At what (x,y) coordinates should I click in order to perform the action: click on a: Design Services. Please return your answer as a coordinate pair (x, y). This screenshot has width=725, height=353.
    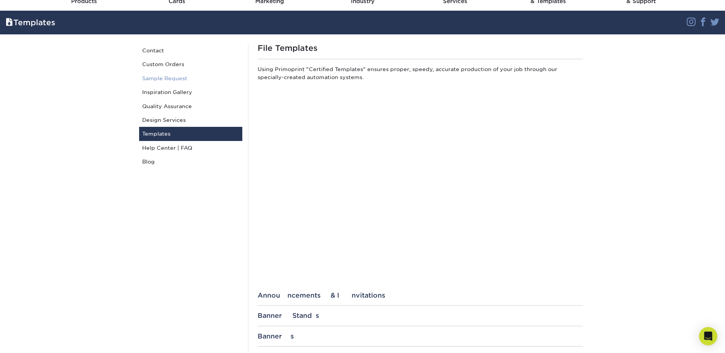
    Looking at the image, I should click on (191, 120).